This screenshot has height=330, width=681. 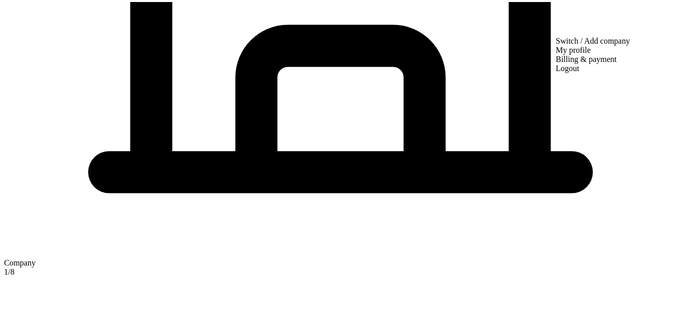 What do you see at coordinates (593, 66) in the screenshot?
I see `div: Logout` at bounding box center [593, 66].